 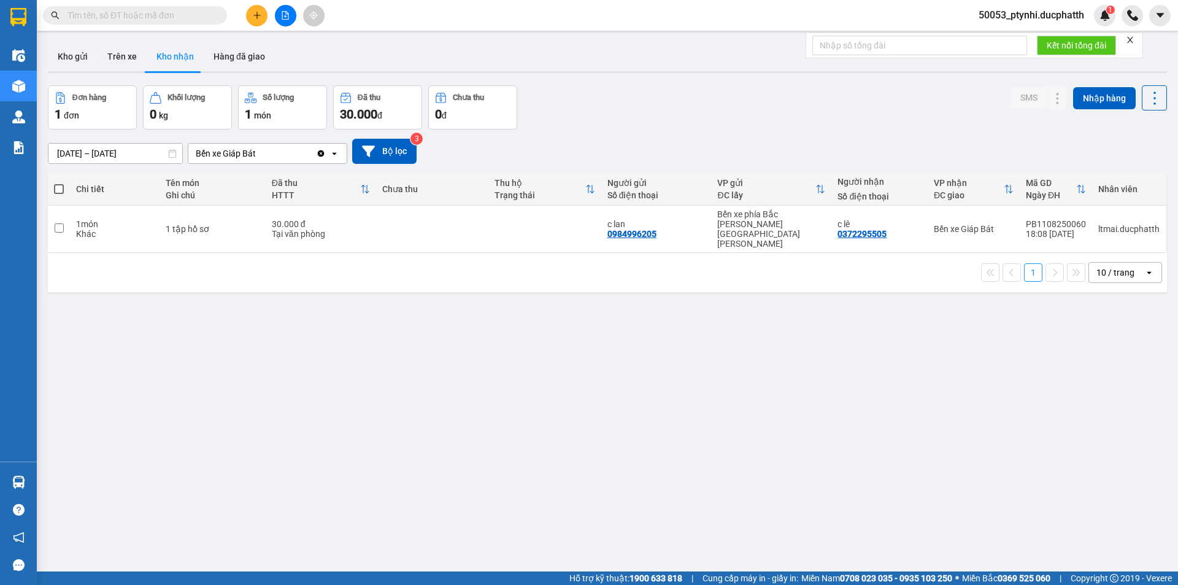 What do you see at coordinates (1031, 15) in the screenshot?
I see `span: 50053_ptynhi.ducphatth` at bounding box center [1031, 15].